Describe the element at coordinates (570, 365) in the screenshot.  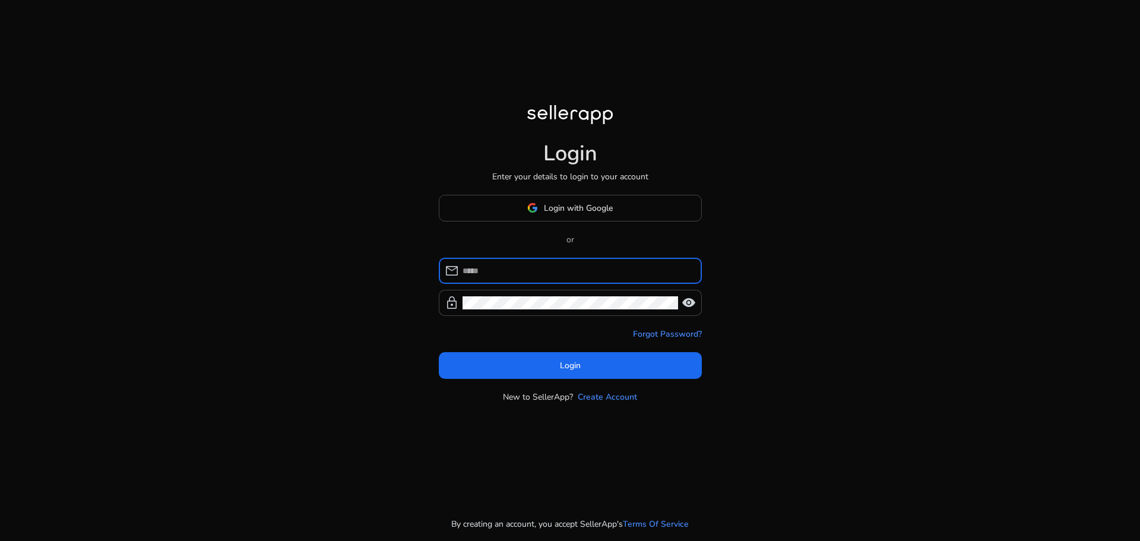
I see `button: Login` at that location.